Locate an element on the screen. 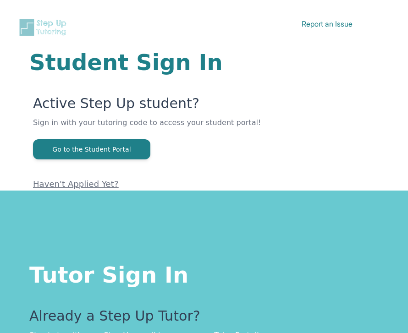 This screenshot has width=408, height=333. img: Step Up Tutoring horizontal logo is located at coordinates (44, 28).